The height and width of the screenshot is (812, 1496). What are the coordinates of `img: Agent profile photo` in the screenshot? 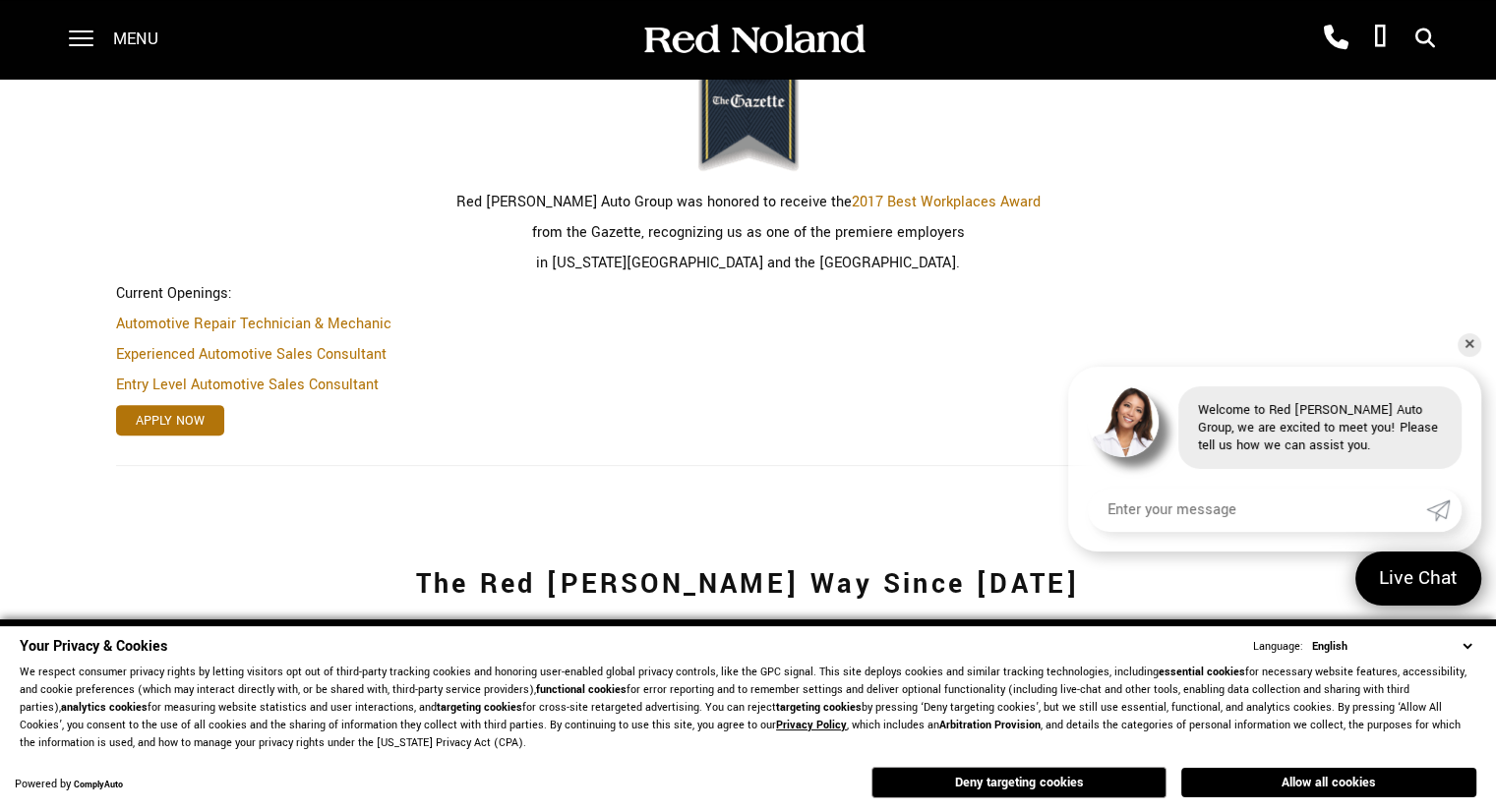 It's located at (1123, 422).